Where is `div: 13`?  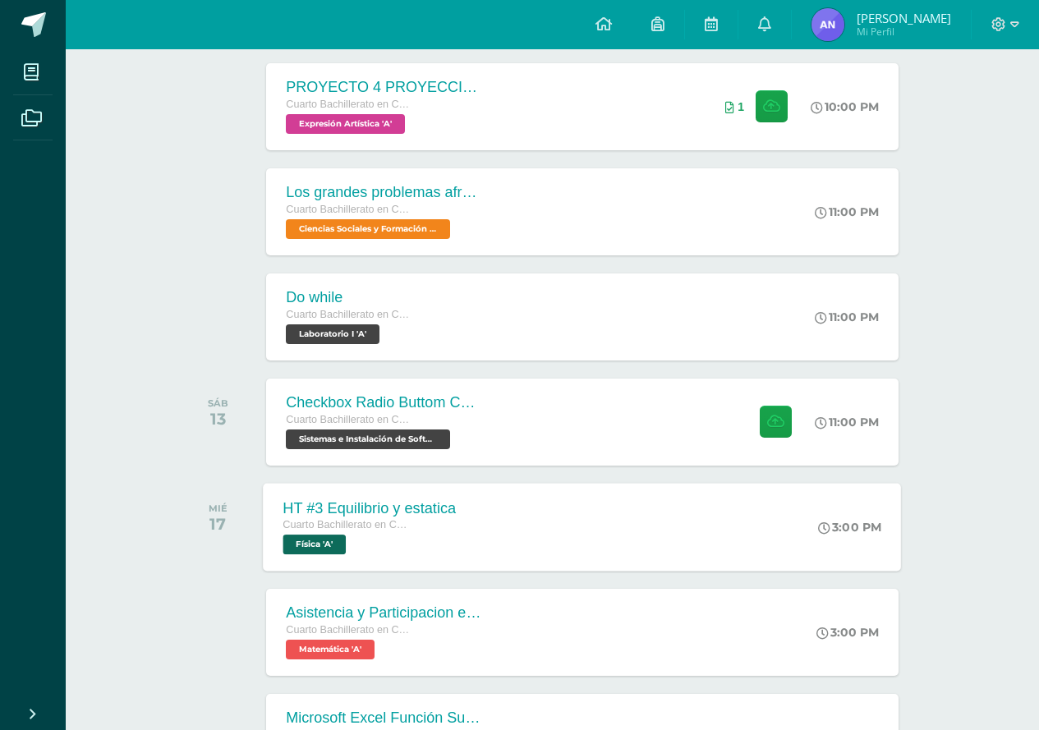 div: 13 is located at coordinates (218, 419).